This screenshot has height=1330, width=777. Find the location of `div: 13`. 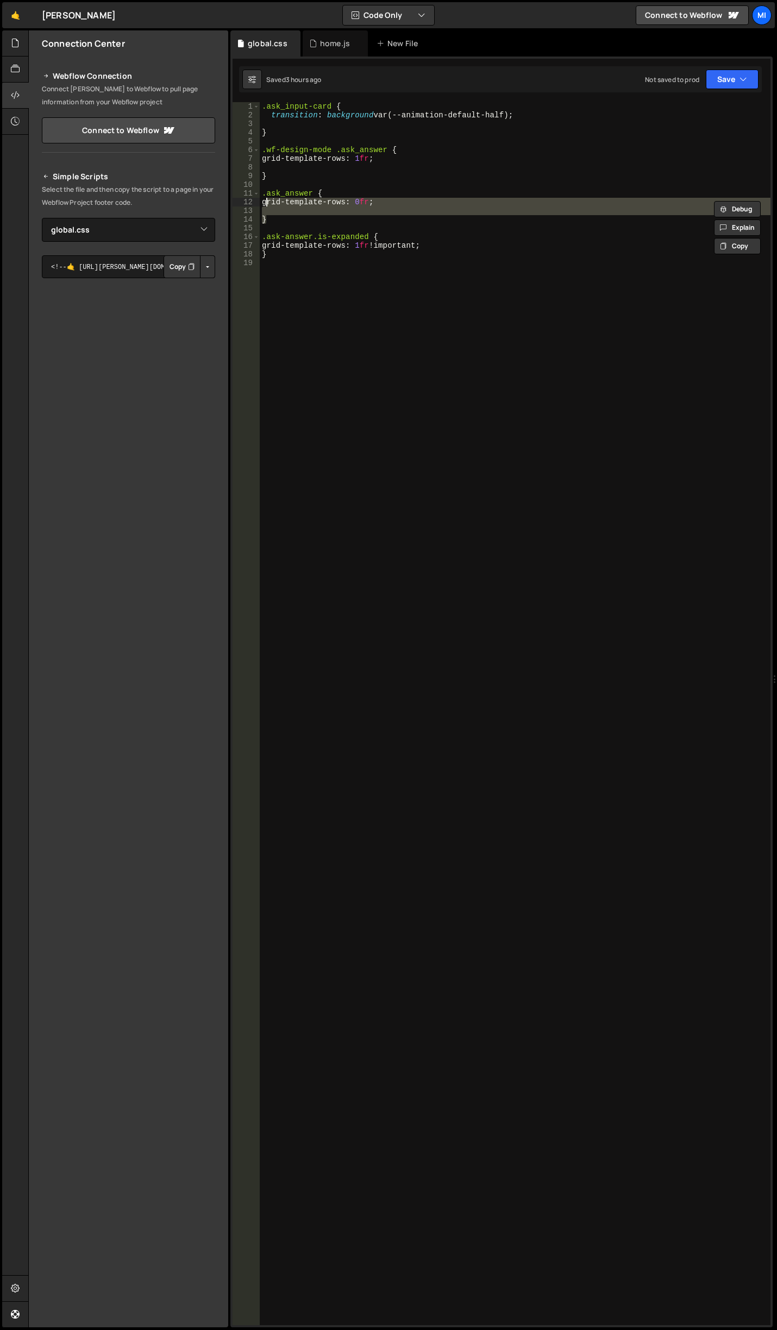

div: 13 is located at coordinates (246, 211).